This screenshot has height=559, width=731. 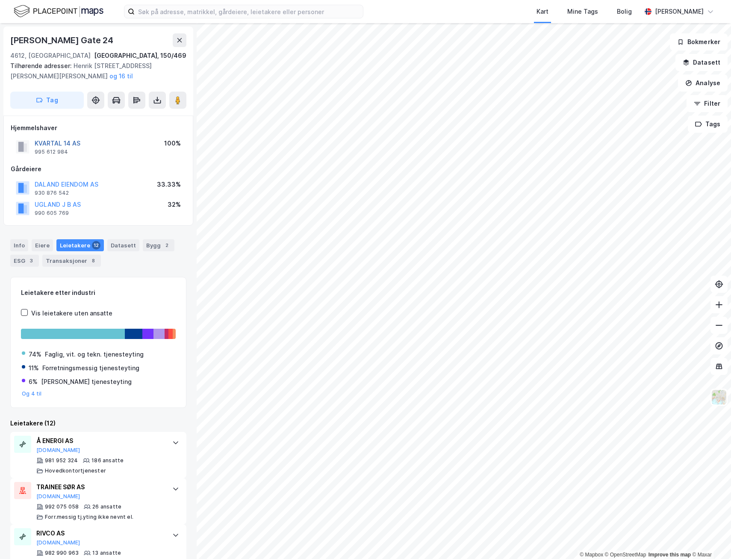 What do you see at coordinates (93, 261) in the screenshot?
I see `div: 8` at bounding box center [93, 261].